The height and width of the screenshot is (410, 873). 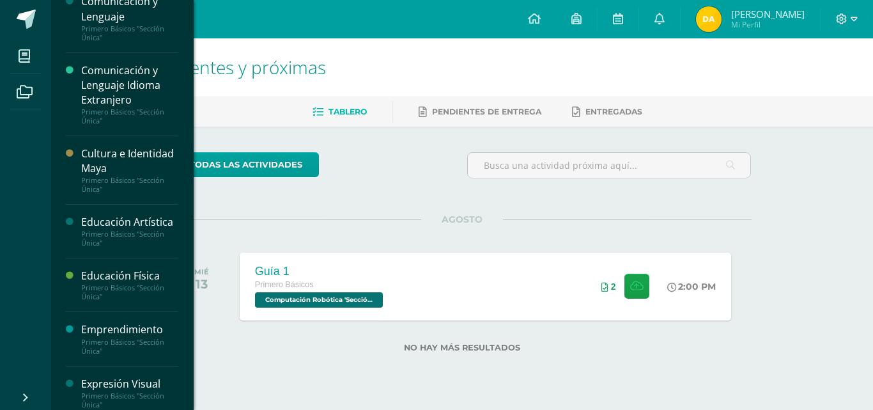 I want to click on div: Archivos entregados, so click(x=609, y=286).